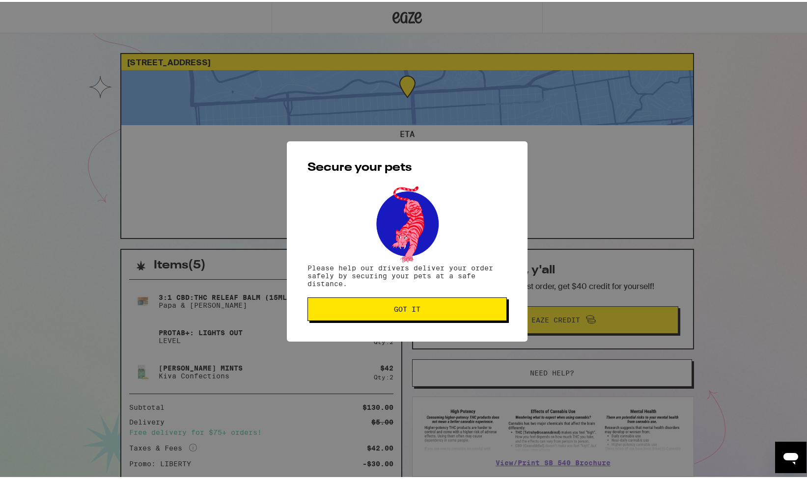 The image size is (807, 479). Describe the element at coordinates (407, 222) in the screenshot. I see `img: pets` at that location.